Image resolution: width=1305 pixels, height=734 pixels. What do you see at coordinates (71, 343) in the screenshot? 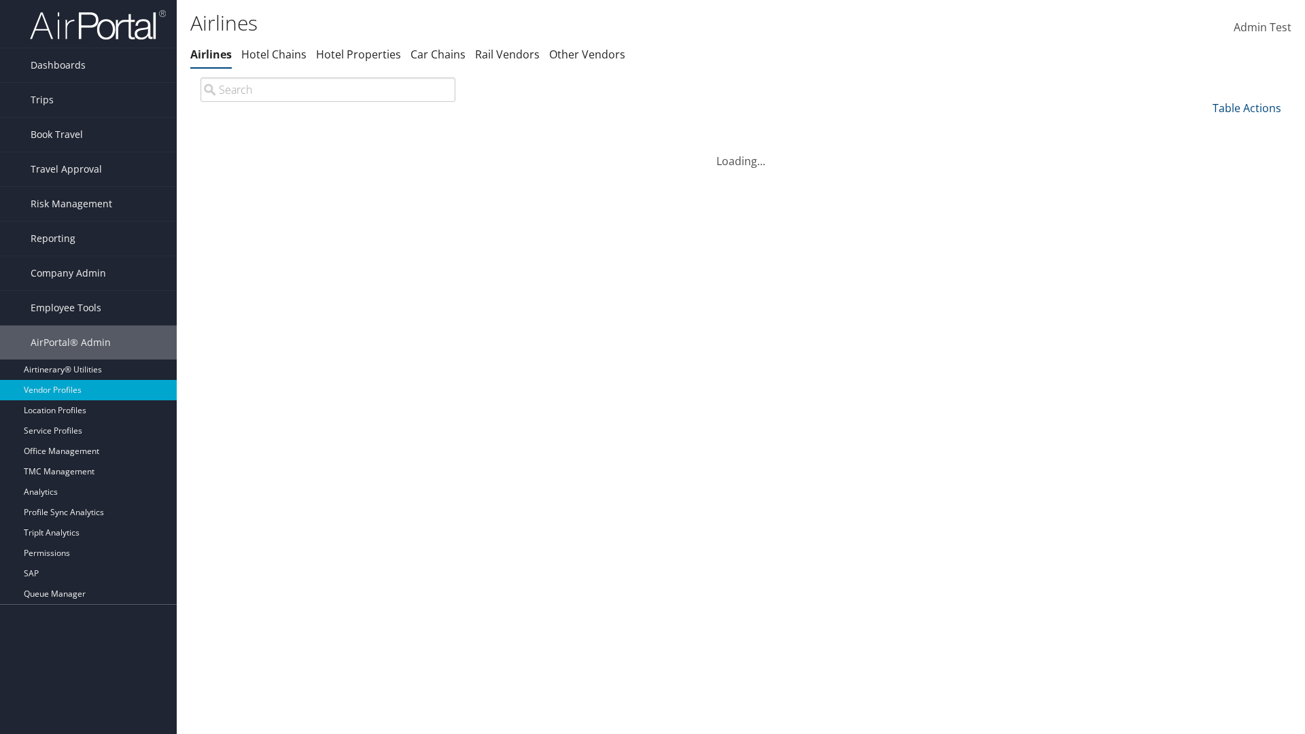
I see `span: AirPortal® Admin` at bounding box center [71, 343].